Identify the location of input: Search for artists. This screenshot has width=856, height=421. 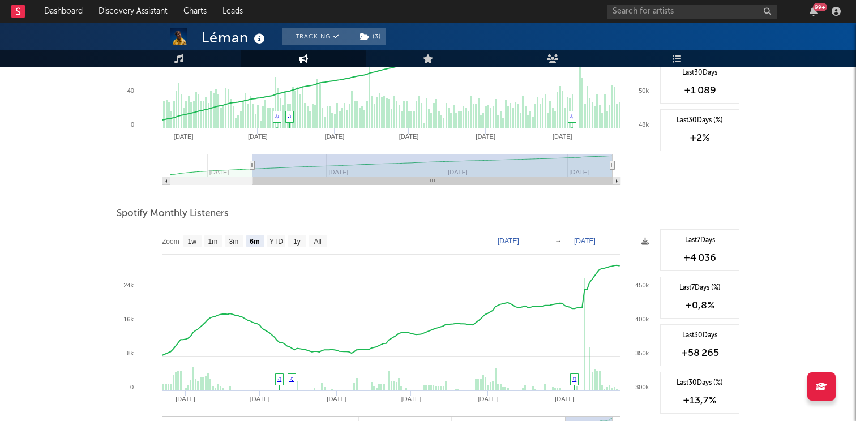
(692, 11).